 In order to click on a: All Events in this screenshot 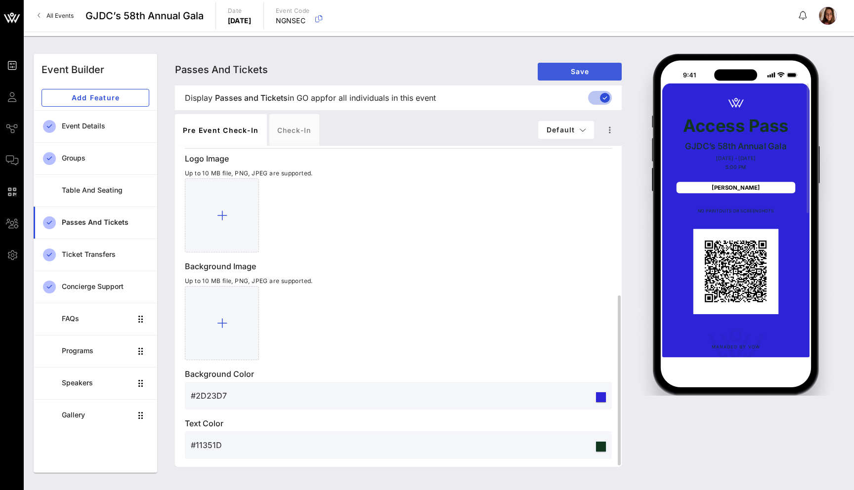, I will do `click(55, 16)`.